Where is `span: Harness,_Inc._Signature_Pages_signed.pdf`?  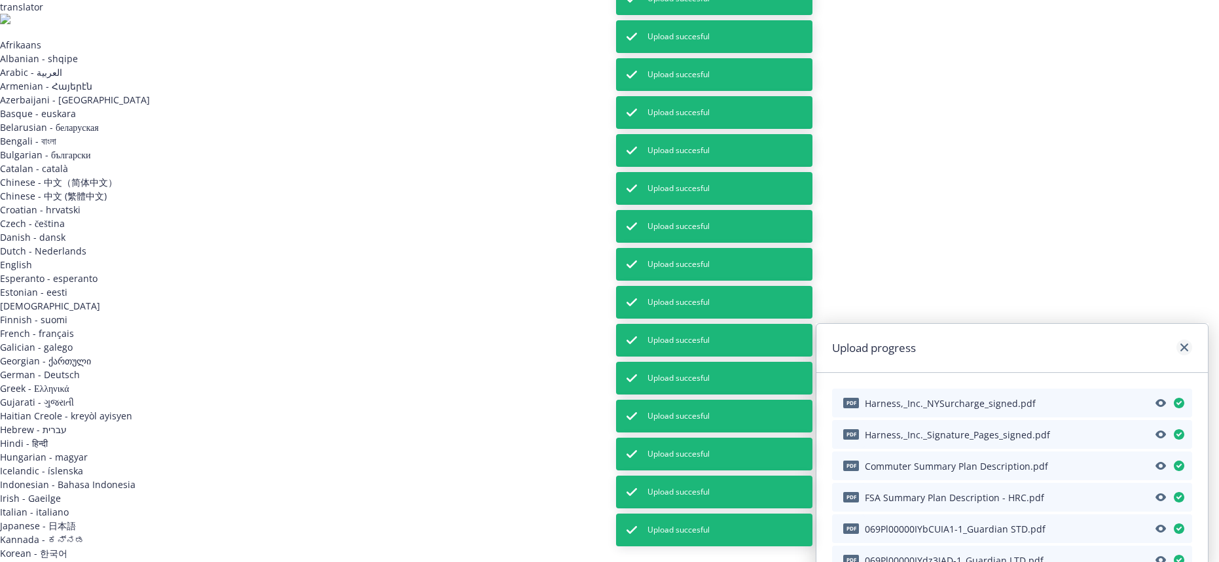
span: Harness,_Inc._Signature_Pages_signed.pdf is located at coordinates (957, 435).